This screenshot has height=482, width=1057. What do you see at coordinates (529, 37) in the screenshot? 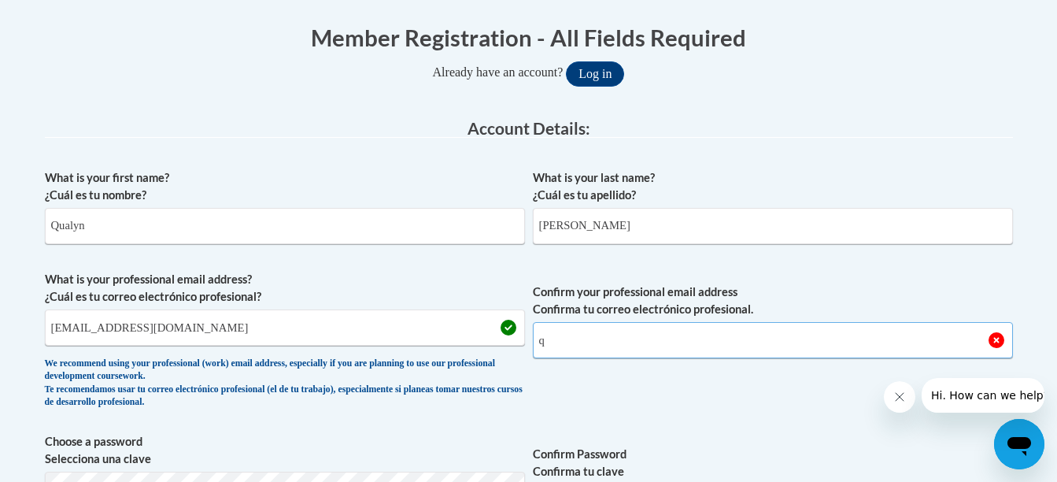
I see `h1: Member Registration - All Fields Required` at bounding box center [529, 37].